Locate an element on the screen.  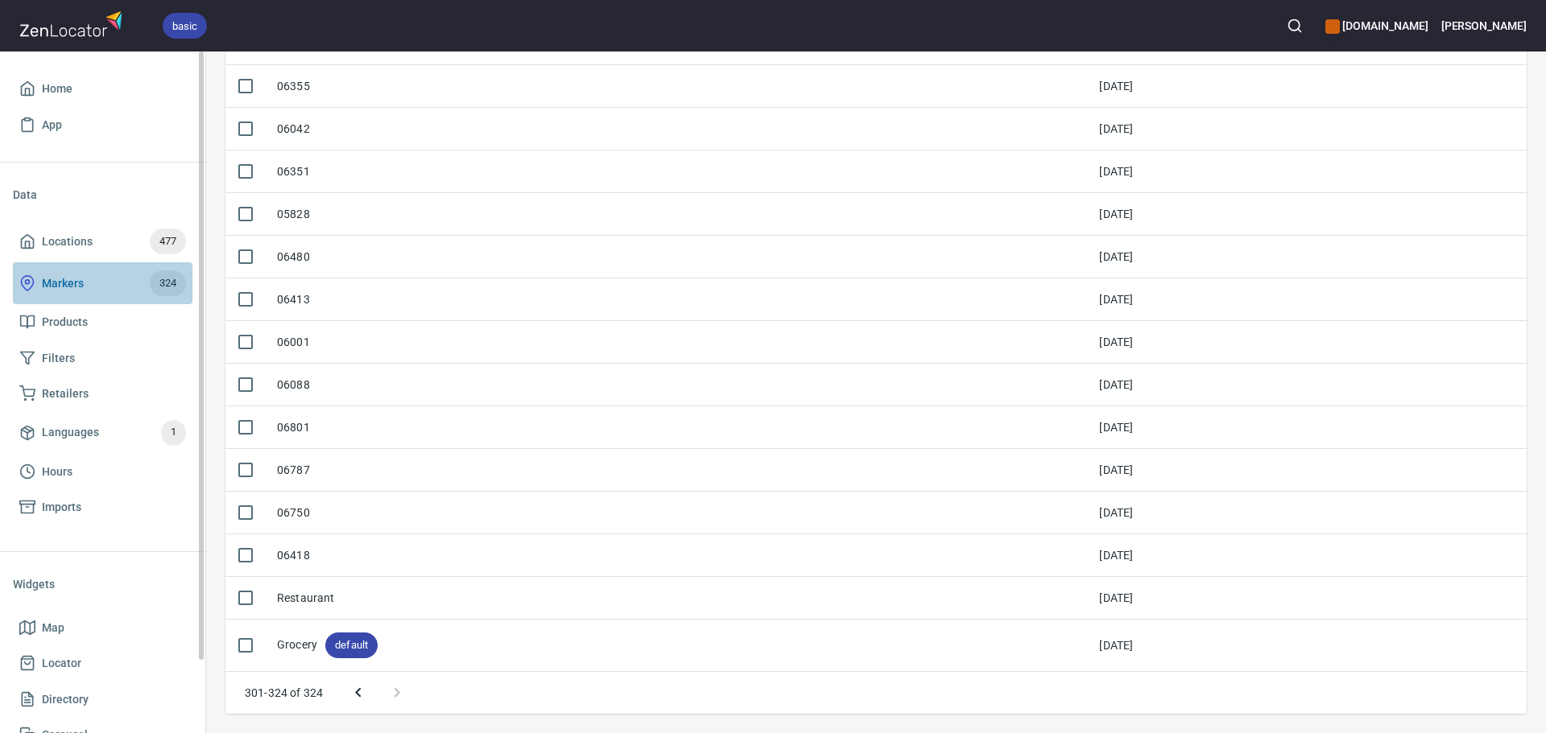
div: 06042 is located at coordinates (293, 129).